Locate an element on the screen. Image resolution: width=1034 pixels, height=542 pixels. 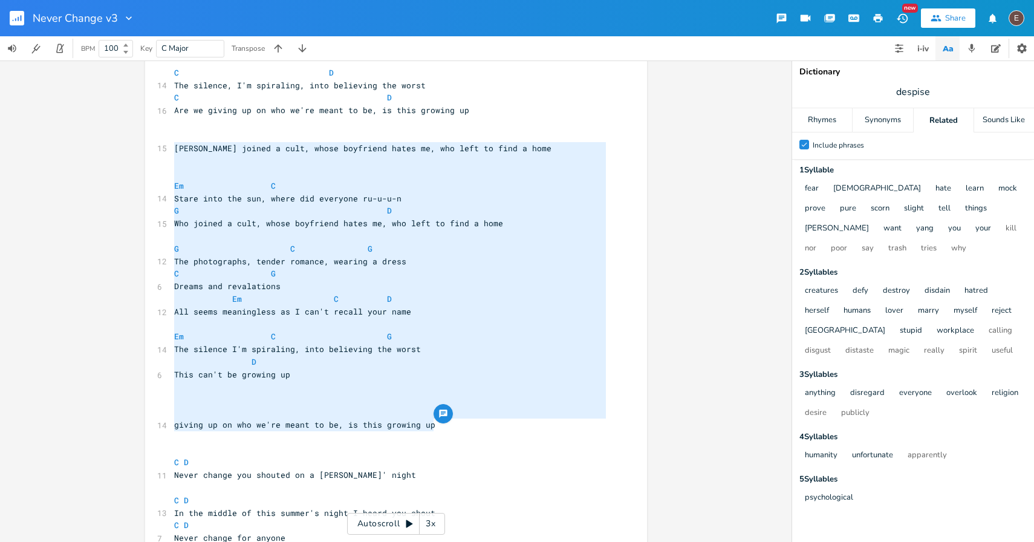
button: Share is located at coordinates (948, 18).